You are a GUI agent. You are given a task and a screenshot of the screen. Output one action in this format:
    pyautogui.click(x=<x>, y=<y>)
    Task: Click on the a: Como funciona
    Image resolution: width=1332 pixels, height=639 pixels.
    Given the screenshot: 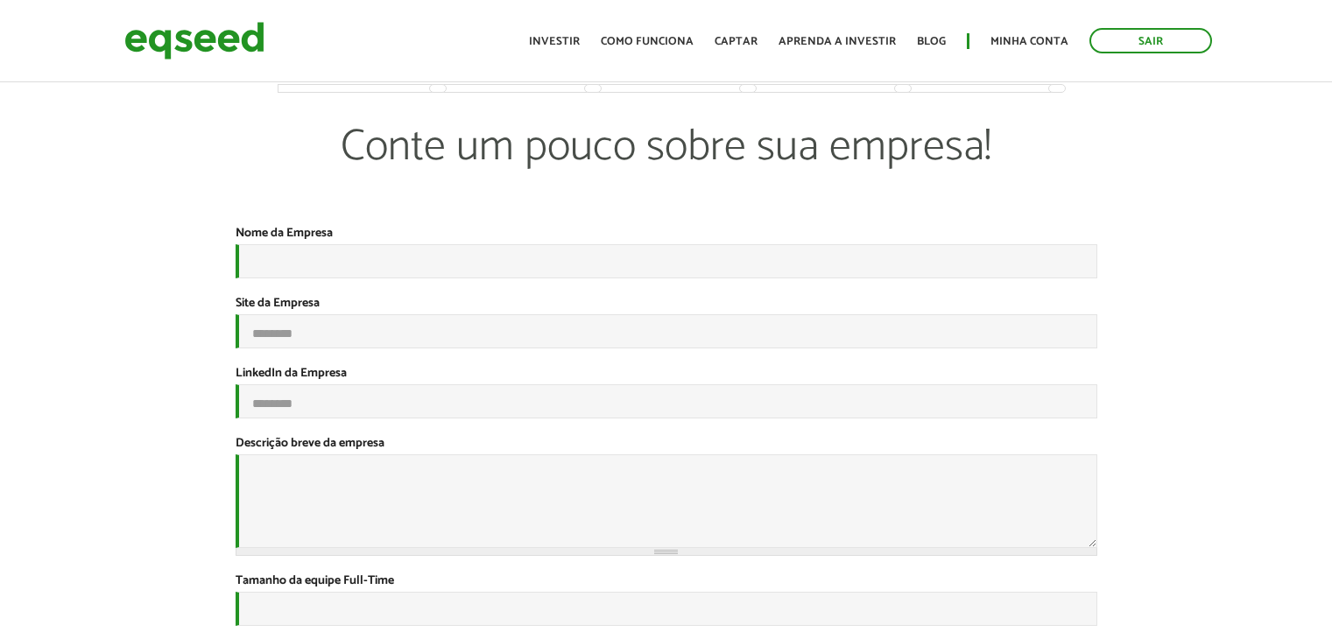 What is the action you would take?
    pyautogui.click(x=647, y=41)
    